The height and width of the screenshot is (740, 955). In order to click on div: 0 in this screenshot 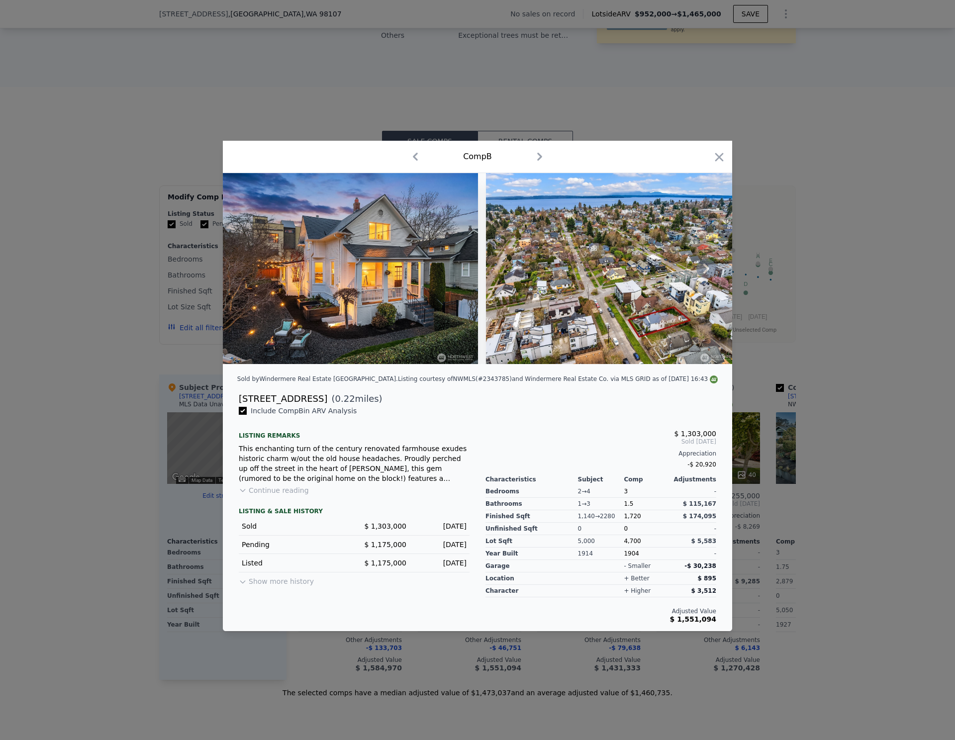, I will do `click(601, 528)`.